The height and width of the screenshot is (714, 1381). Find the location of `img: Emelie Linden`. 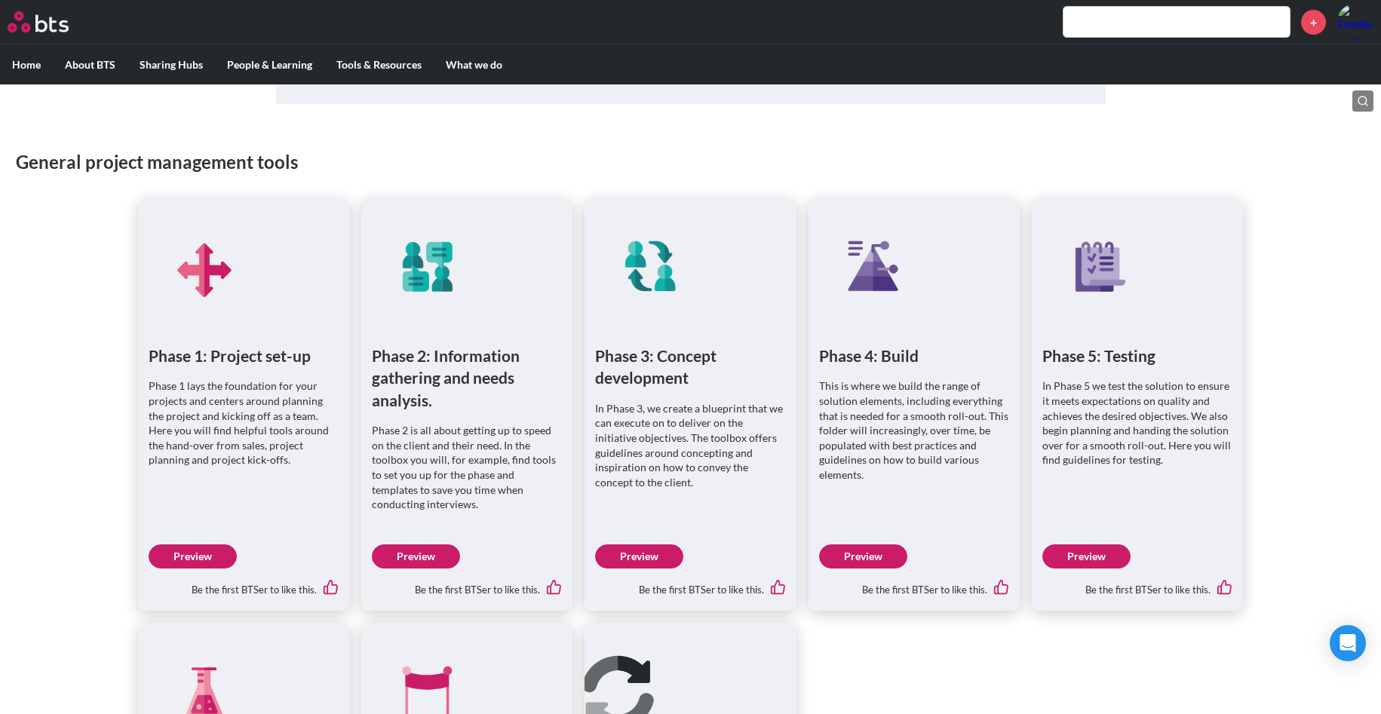

img: Emelie Linden is located at coordinates (1355, 22).